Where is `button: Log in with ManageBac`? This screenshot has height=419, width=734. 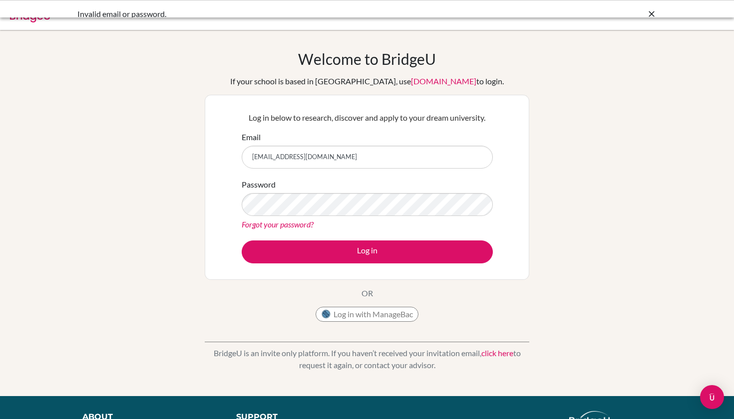 button: Log in with ManageBac is located at coordinates (367, 315).